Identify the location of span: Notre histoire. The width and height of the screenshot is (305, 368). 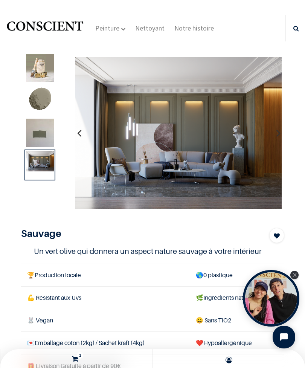
(194, 28).